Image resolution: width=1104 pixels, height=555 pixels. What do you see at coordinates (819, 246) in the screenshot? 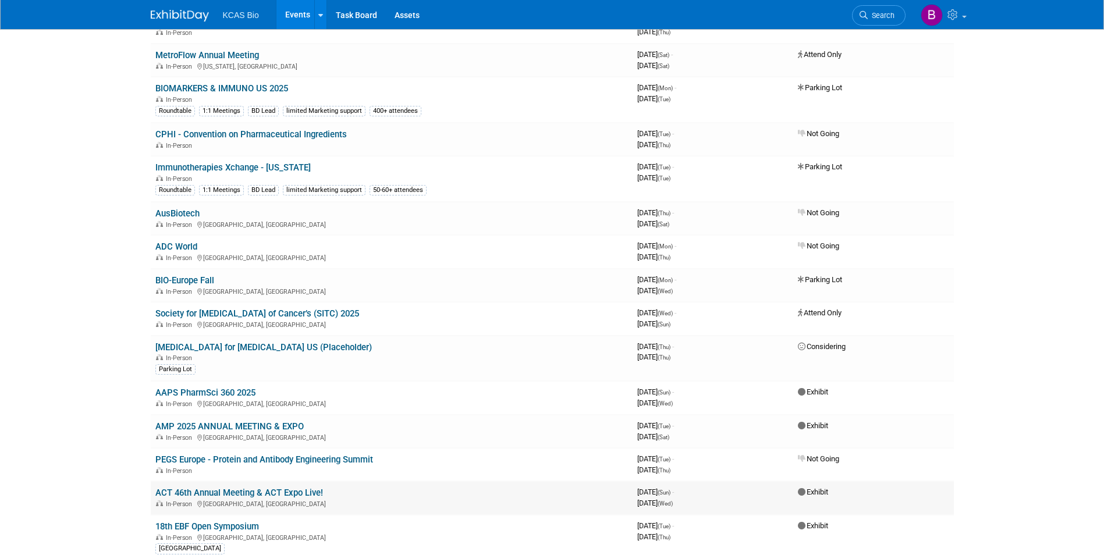
I see `span: Not Going` at bounding box center [819, 246].